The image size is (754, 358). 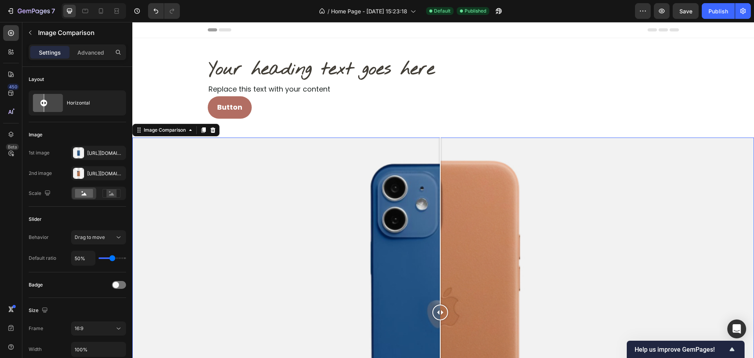 I want to click on p: Image Comparison, so click(x=81, y=33).